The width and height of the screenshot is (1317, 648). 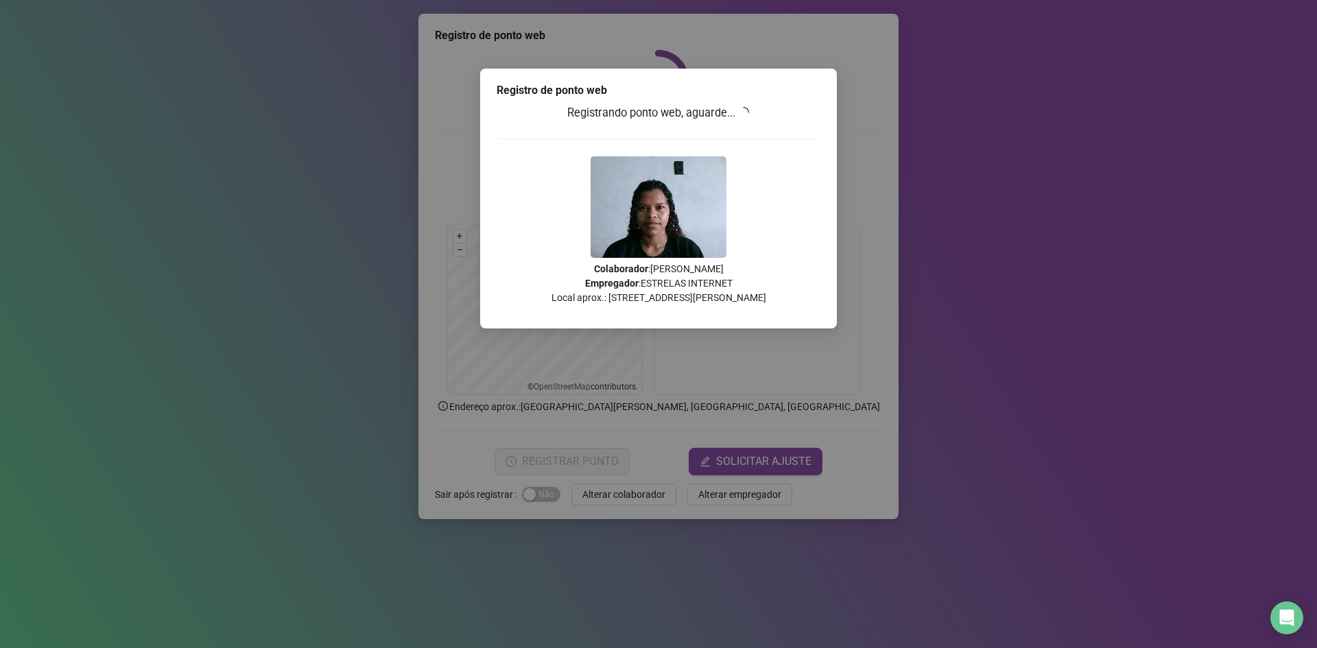 I want to click on div: Registro de ponto web, so click(x=659, y=91).